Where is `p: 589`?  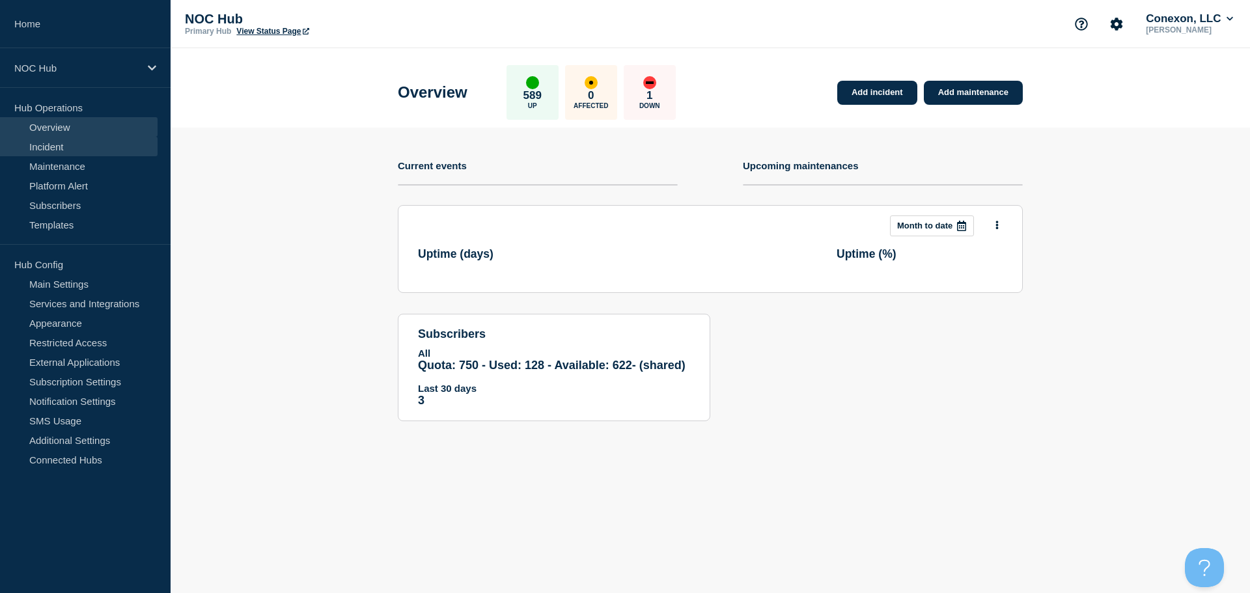 p: 589 is located at coordinates (533, 96).